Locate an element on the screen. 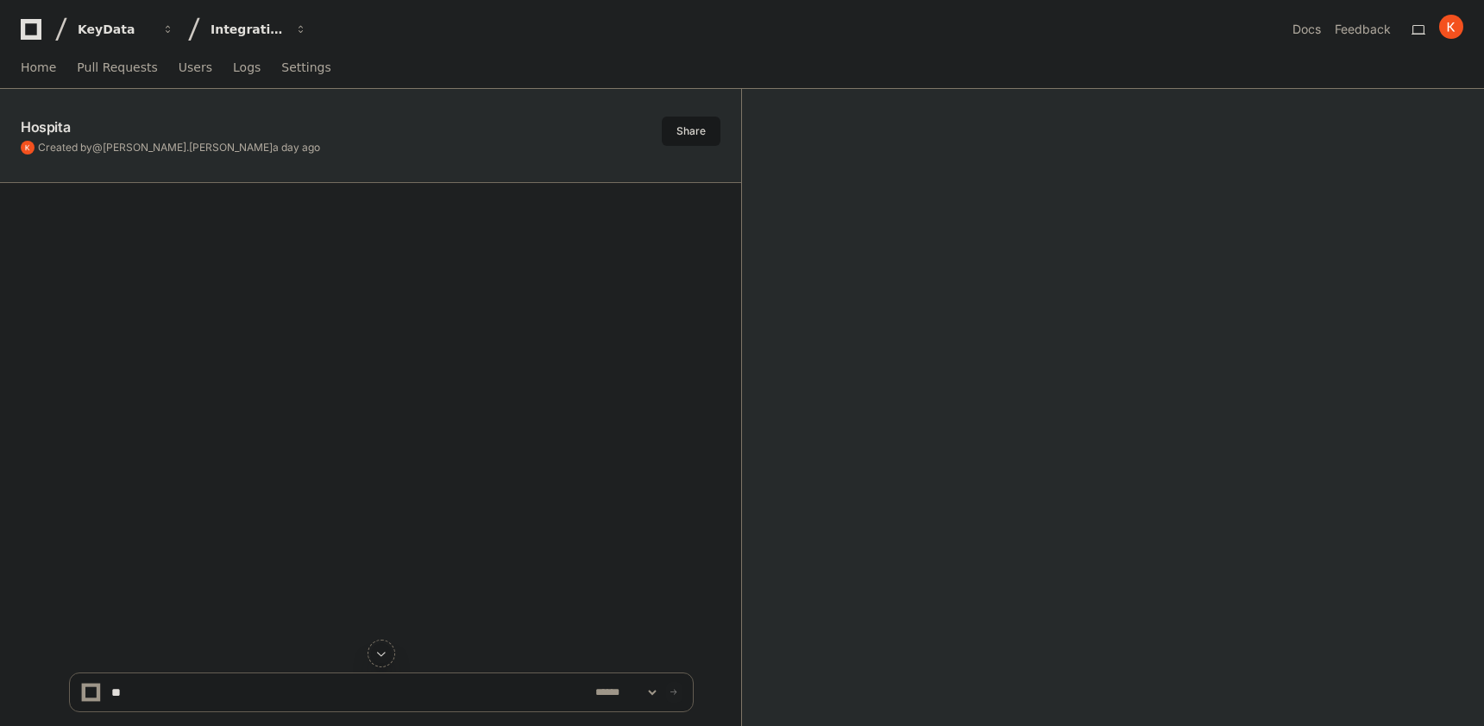  span: Settings is located at coordinates (305, 67).